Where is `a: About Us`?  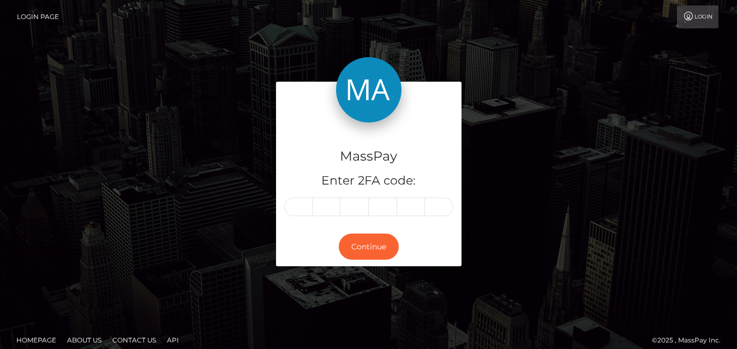 a: About Us is located at coordinates (84, 340).